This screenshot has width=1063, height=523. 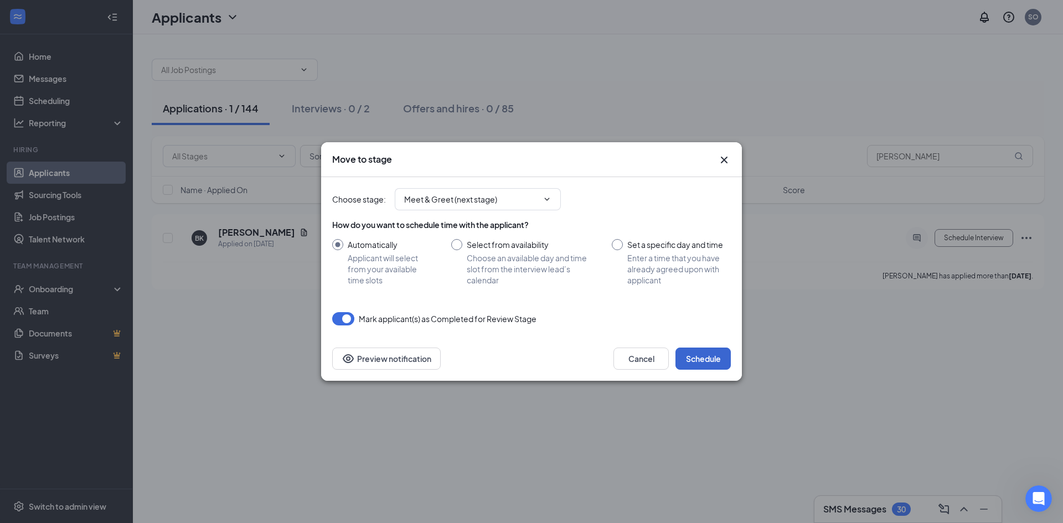 I want to click on span: Mark applicant(s) as Completed for Review Stage, so click(x=447, y=319).